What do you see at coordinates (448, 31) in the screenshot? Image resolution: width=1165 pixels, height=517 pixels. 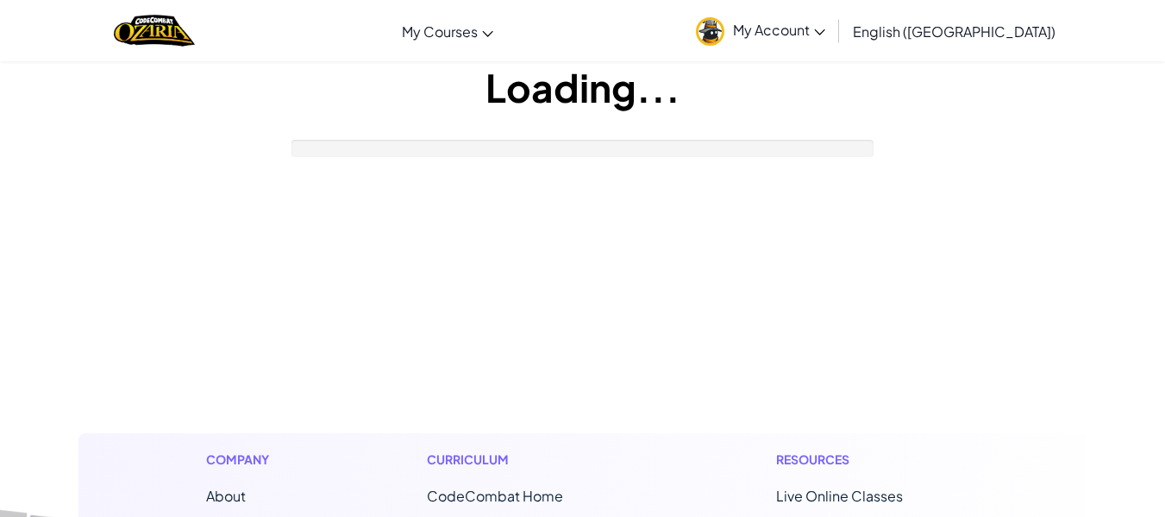 I see `a: My Courses` at bounding box center [448, 31].